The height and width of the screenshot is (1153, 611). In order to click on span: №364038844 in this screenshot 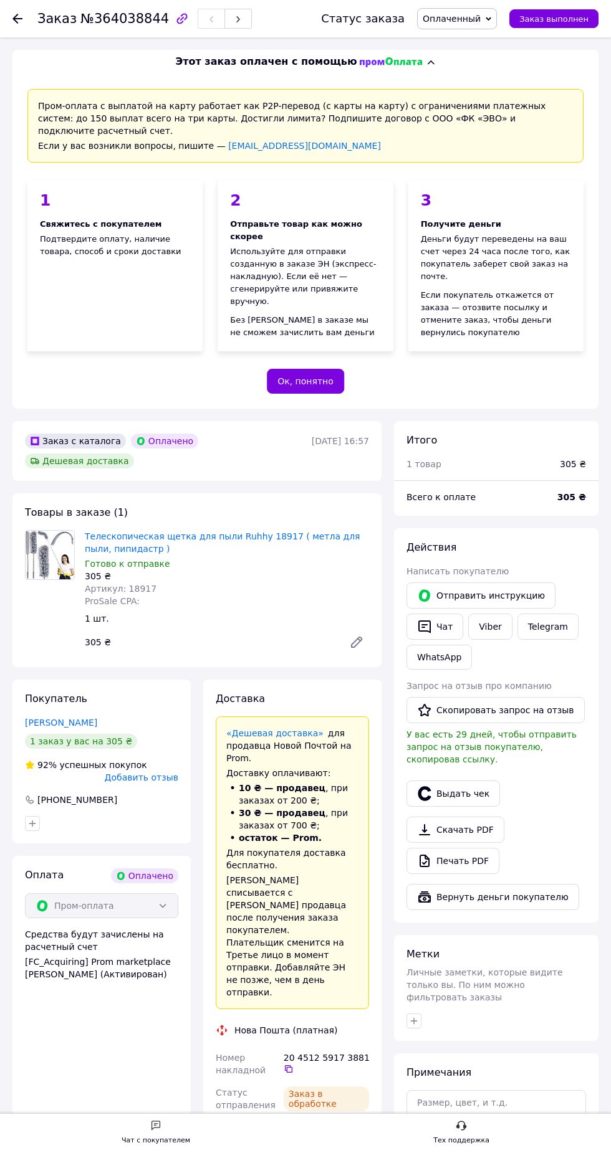, I will do `click(125, 19)`.